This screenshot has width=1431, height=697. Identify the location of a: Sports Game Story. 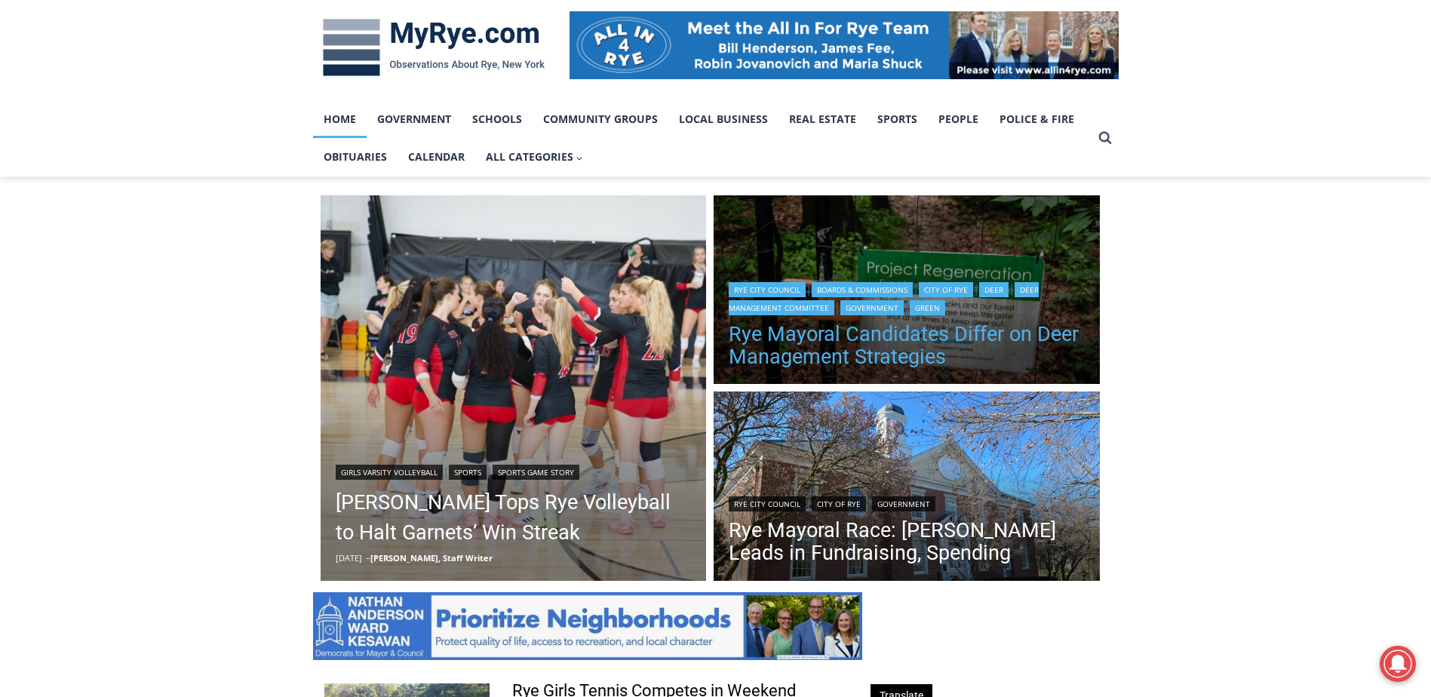
(536, 472).